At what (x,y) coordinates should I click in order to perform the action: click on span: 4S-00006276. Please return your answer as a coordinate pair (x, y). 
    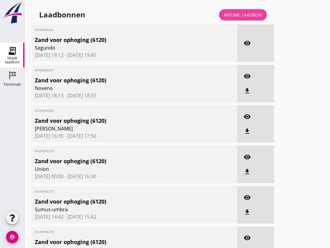
    Looking at the image, I should click on (118, 232).